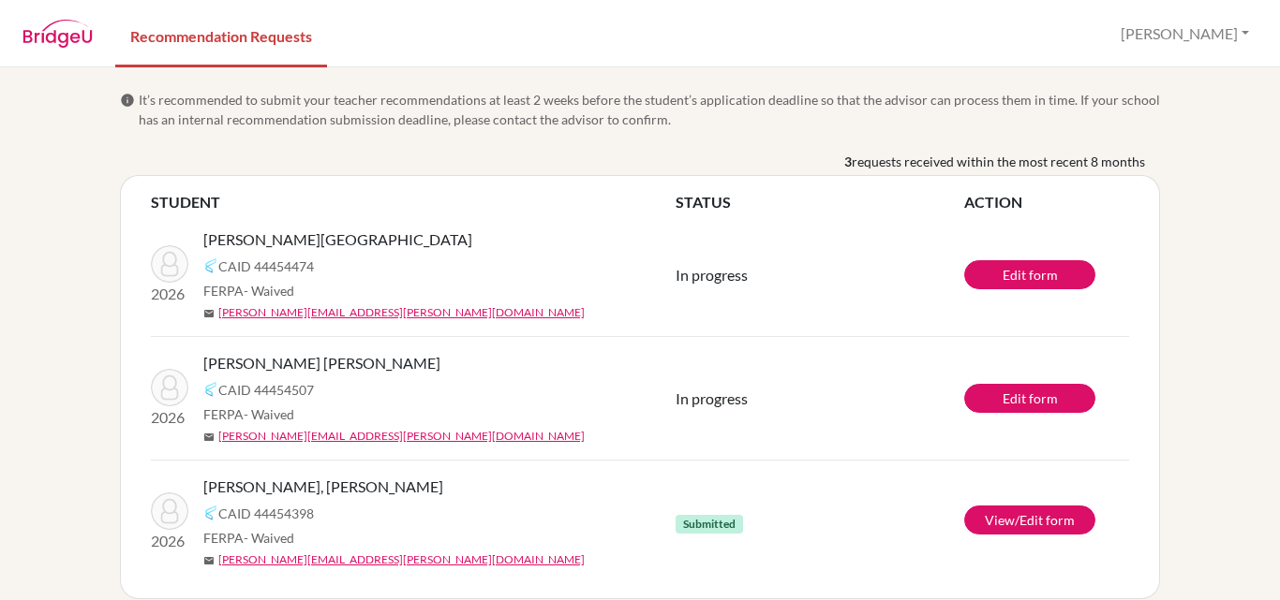  What do you see at coordinates (649, 110) in the screenshot?
I see `span: It’s recommended to submit your teacher recommendations at least 2 weeks before the student’s app...` at bounding box center [649, 110].